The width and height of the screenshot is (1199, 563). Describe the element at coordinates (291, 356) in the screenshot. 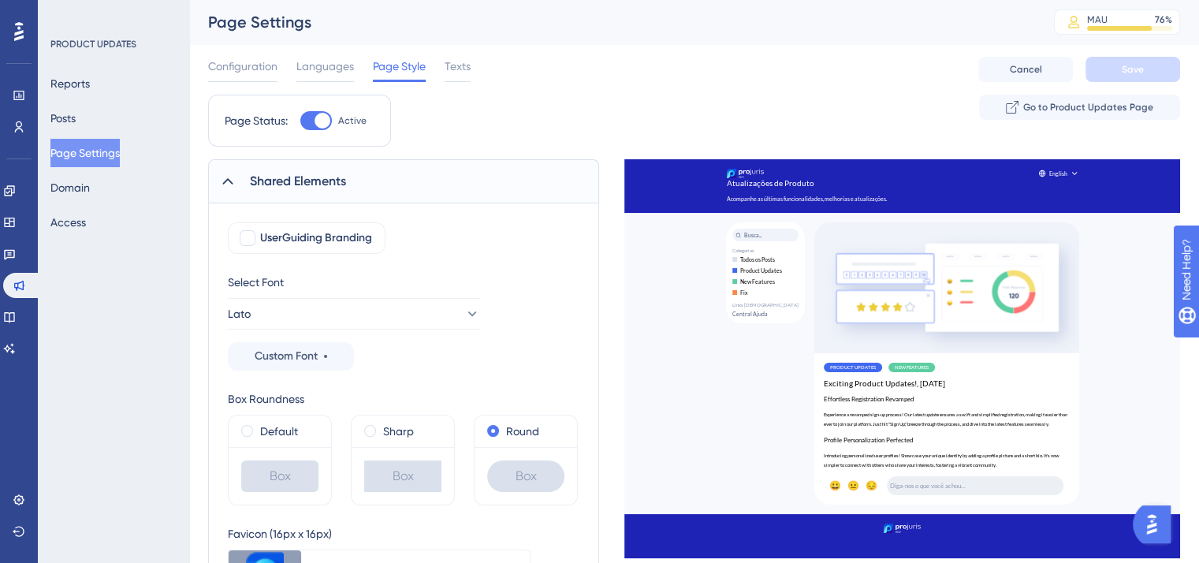

I see `button: Custom Font` at that location.